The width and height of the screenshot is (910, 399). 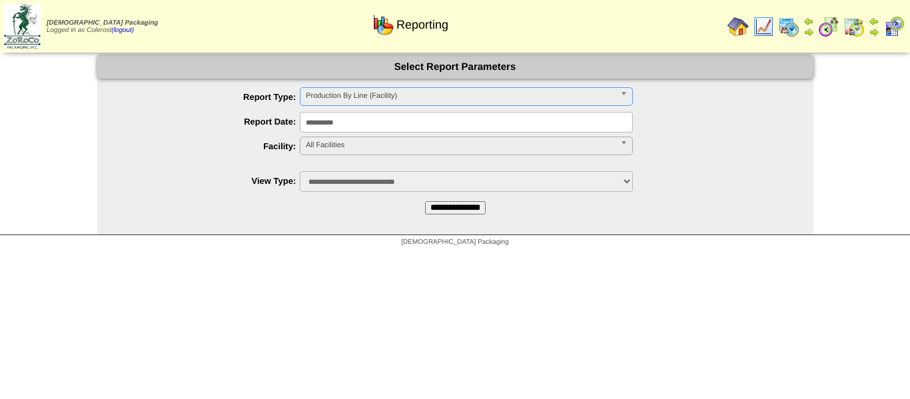 I want to click on label: Report Type:, so click(x=212, y=97).